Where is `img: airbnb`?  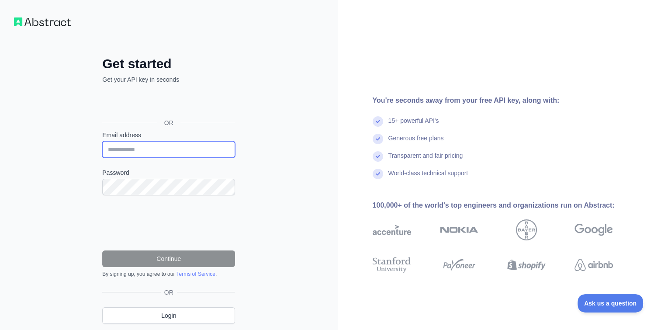
img: airbnb is located at coordinates (594, 265).